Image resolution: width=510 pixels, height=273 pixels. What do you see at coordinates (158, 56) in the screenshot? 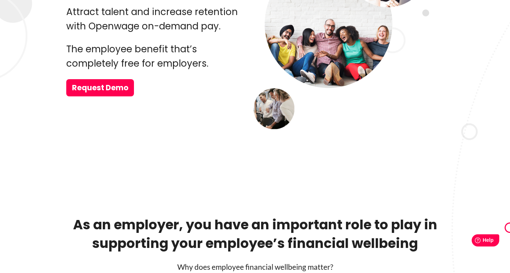
I see `p: The employee benefit that’s completely free for employers.` at bounding box center [158, 56].